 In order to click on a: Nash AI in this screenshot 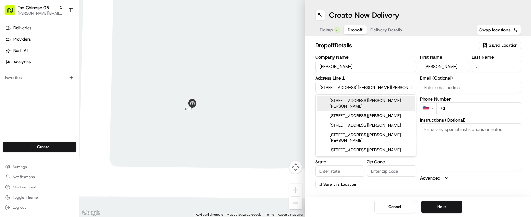, I will do `click(41, 51)`.